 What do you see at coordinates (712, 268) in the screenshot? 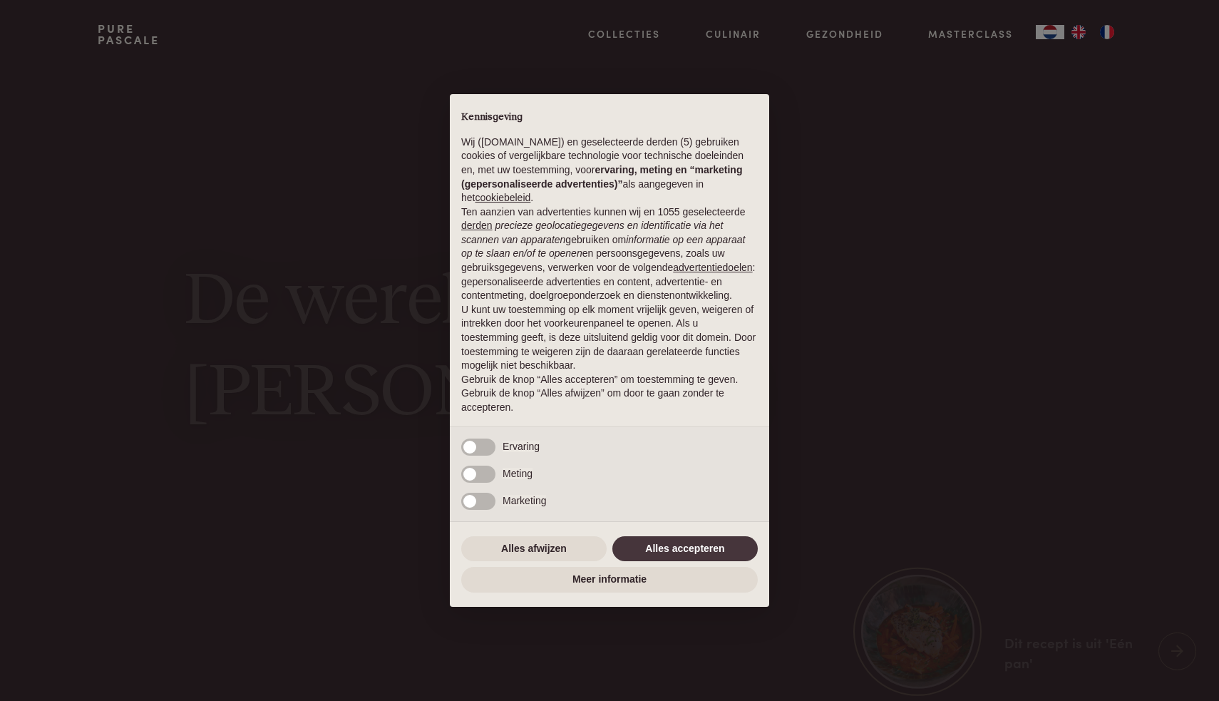
I see `button: advertentiedoelen` at bounding box center [712, 268].